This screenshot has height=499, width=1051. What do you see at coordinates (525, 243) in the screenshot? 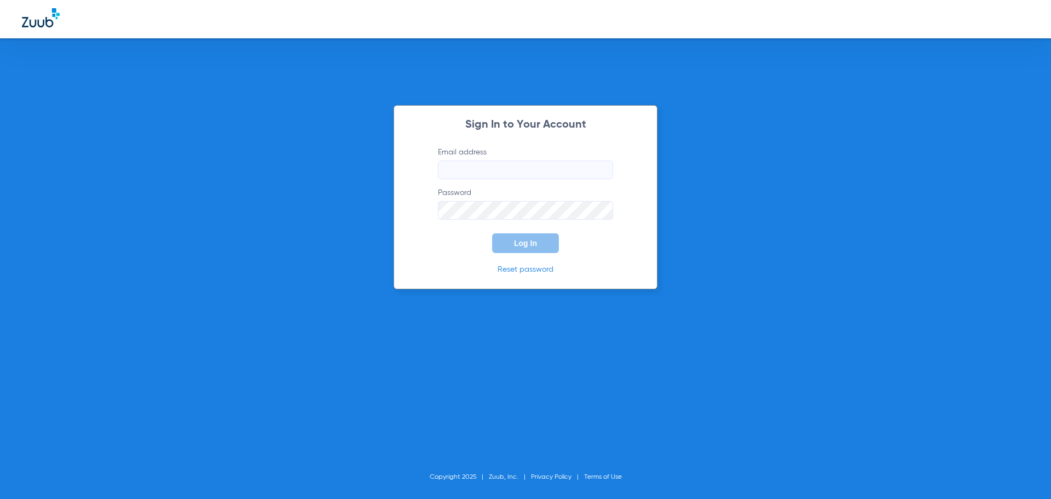
I see `span: Log In` at bounding box center [525, 243].